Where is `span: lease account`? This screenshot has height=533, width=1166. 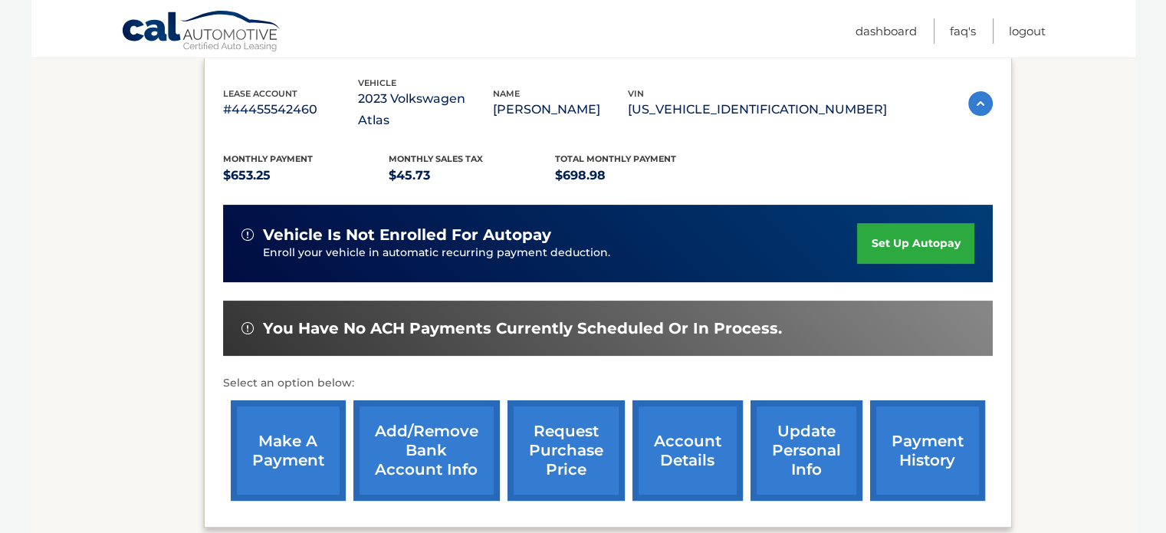 span: lease account is located at coordinates (260, 94).